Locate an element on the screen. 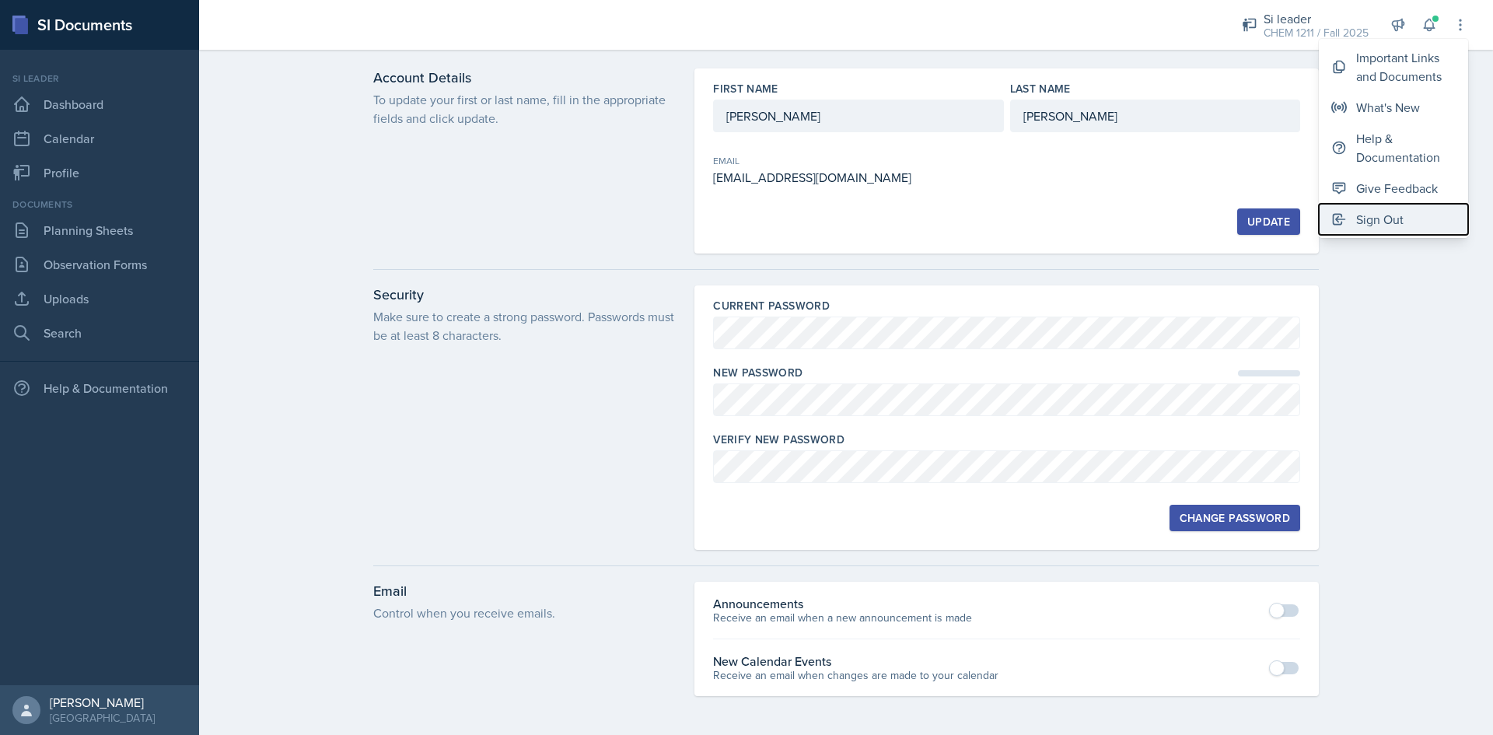 The height and width of the screenshot is (735, 1493). a: Uploads is located at coordinates (100, 299).